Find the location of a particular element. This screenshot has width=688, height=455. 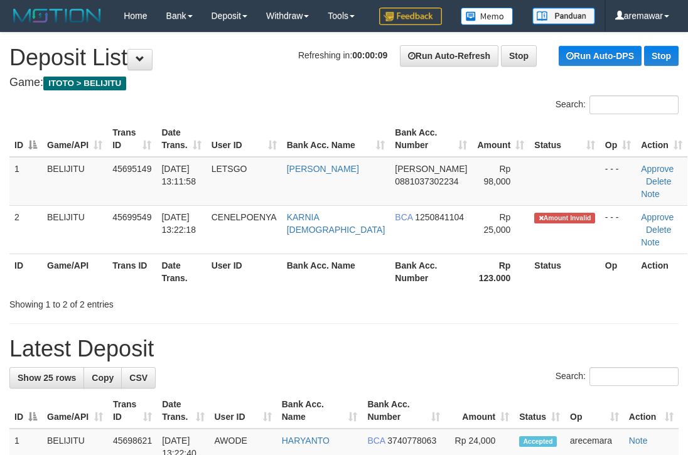

span: CSV is located at coordinates (138, 378).